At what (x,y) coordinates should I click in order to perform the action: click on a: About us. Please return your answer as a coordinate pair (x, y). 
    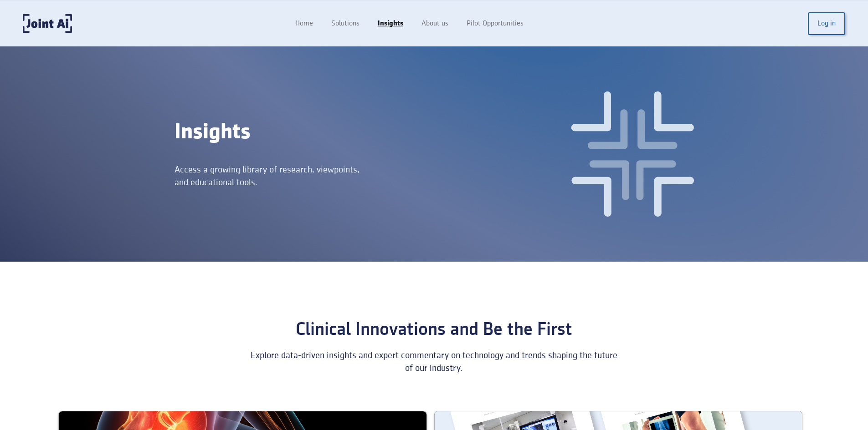
    Looking at the image, I should click on (435, 24).